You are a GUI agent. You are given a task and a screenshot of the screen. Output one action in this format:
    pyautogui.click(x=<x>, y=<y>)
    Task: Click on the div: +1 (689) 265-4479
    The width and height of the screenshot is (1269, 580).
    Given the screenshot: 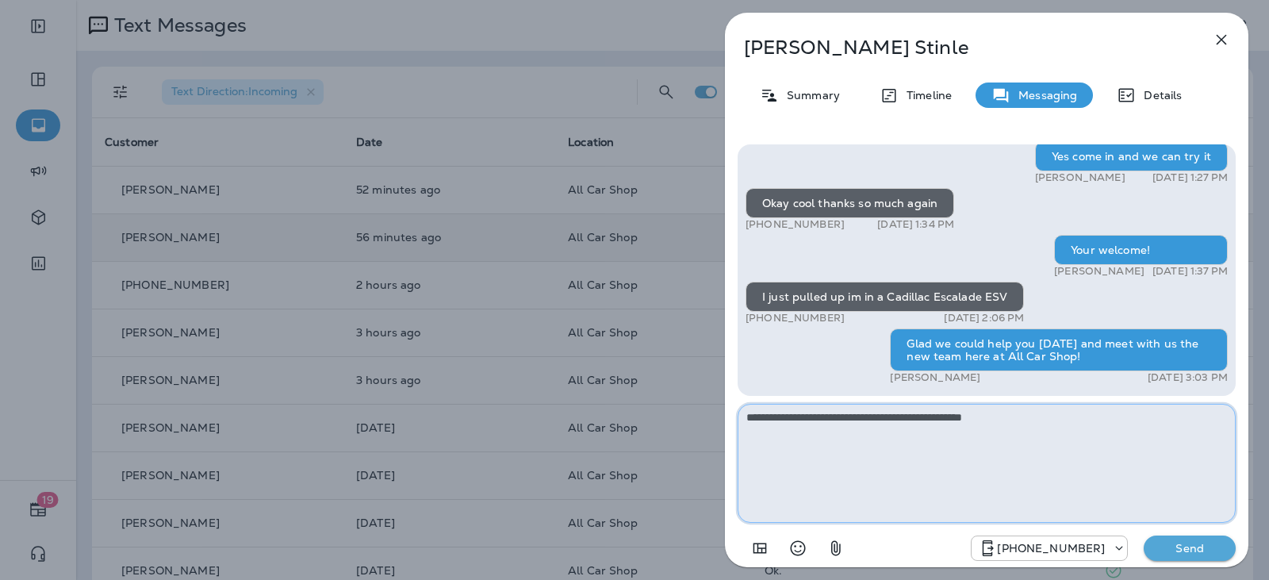 What is the action you would take?
    pyautogui.click(x=1049, y=548)
    